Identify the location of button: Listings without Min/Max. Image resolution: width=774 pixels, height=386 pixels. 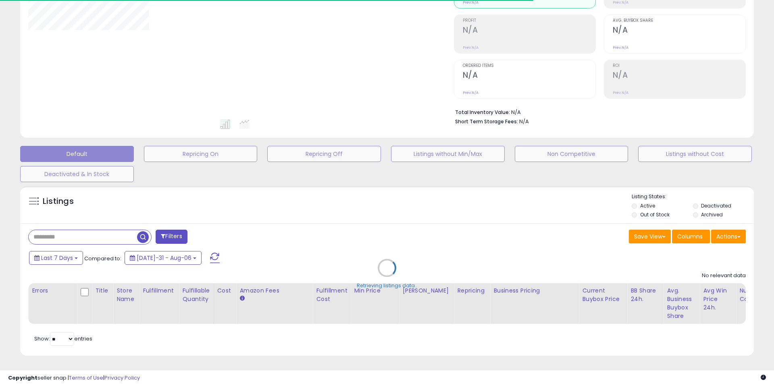
(448, 154).